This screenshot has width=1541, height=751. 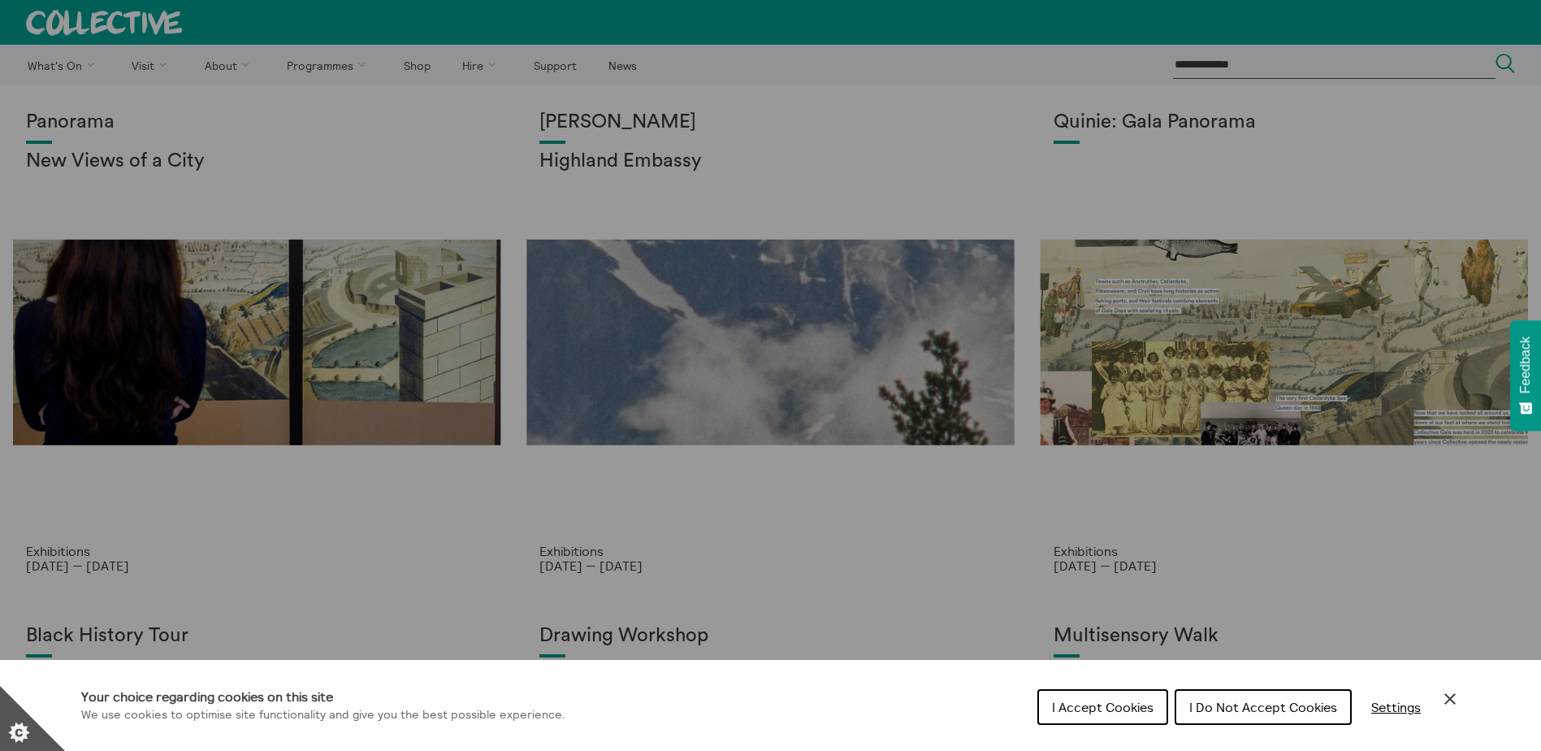 What do you see at coordinates (1526, 375) in the screenshot?
I see `button: Feedback - Show survey` at bounding box center [1526, 375].